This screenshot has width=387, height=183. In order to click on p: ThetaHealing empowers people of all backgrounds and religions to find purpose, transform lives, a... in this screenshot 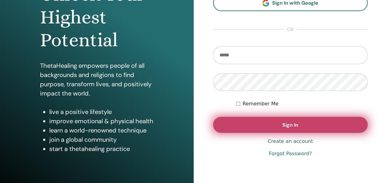, I will do `click(97, 79)`.